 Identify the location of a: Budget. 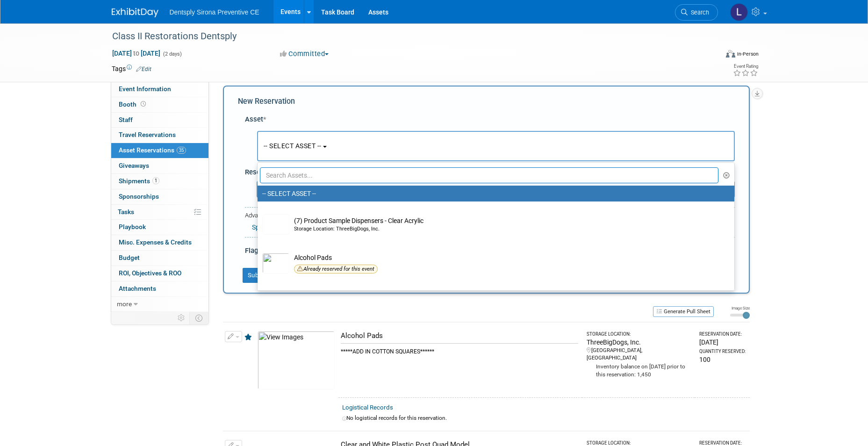
(160, 258).